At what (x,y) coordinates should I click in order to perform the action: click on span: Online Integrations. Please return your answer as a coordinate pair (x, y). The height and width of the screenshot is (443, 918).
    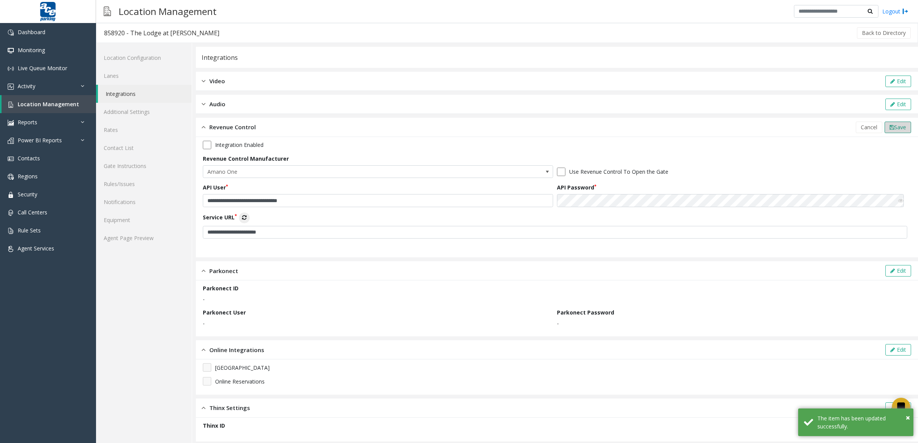
    Looking at the image, I should click on (237, 350).